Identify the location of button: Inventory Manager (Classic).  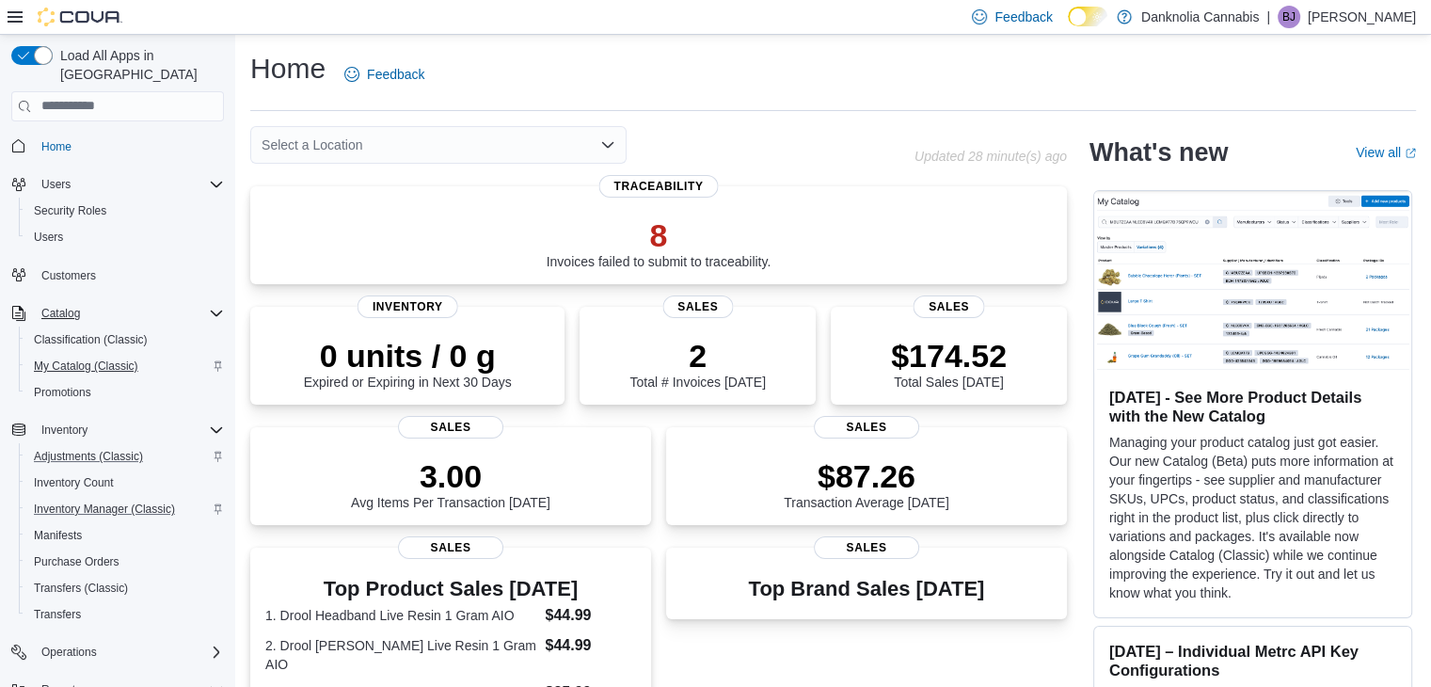
(125, 509).